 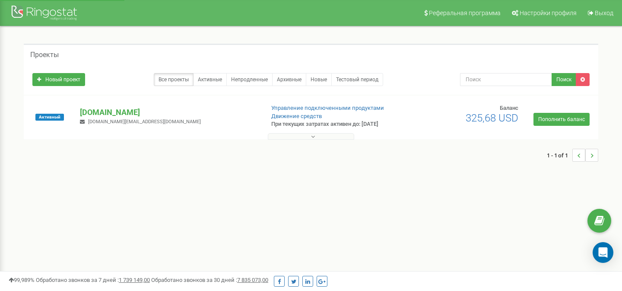 I want to click on span: Активный, so click(x=50, y=117).